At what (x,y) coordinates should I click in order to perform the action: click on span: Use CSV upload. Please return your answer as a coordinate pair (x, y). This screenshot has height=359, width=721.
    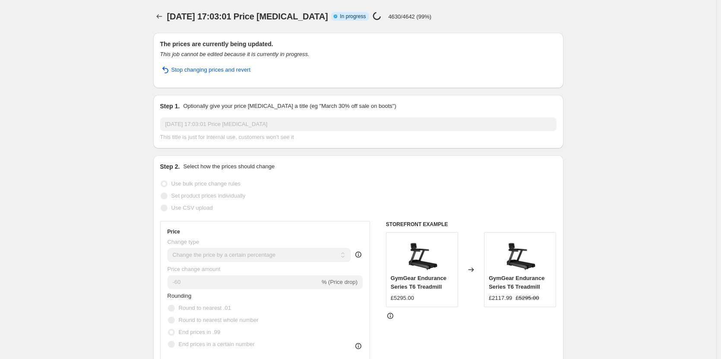
    Looking at the image, I should click on (192, 208).